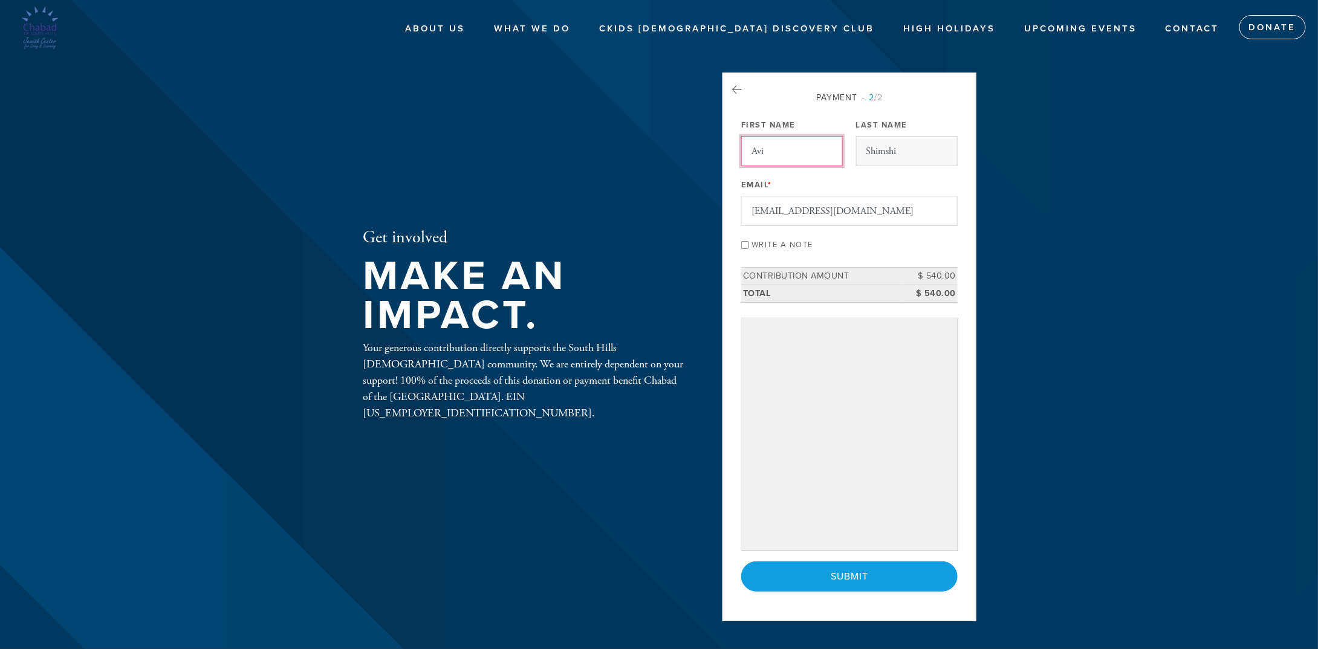  What do you see at coordinates (40, 28) in the screenshot?
I see `img: Untitled%20design%20%2817%29.png` at bounding box center [40, 28].